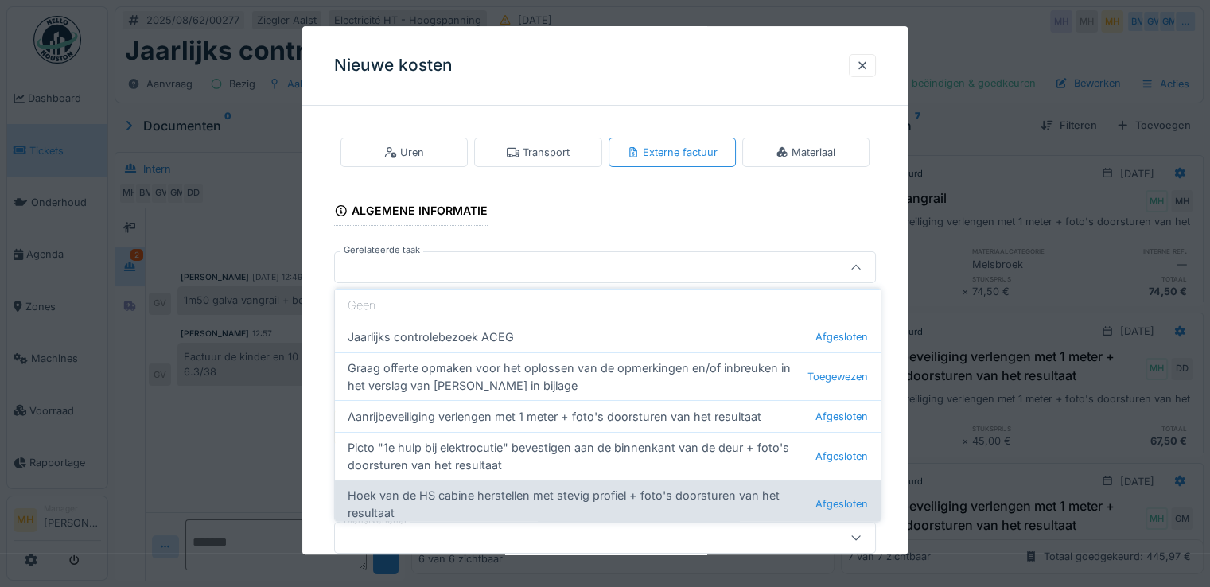  I want to click on div: Uren, so click(404, 152).